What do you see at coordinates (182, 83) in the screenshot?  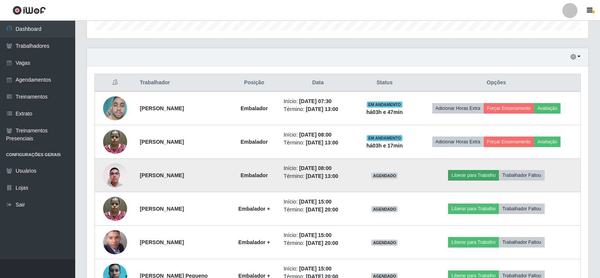 I see `th: Trabalhador` at bounding box center [182, 83].